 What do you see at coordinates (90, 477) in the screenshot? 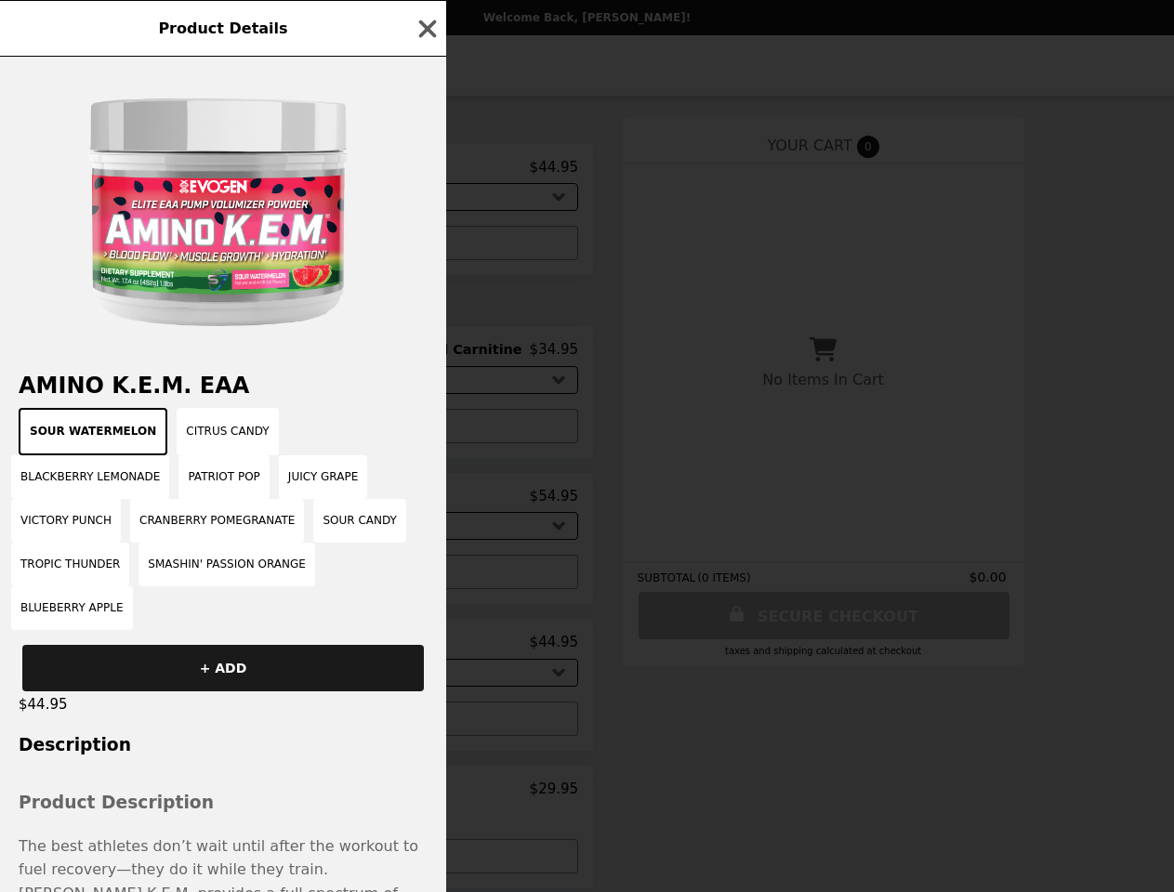
I see `button: Blackberry Lemonade` at bounding box center [90, 477].